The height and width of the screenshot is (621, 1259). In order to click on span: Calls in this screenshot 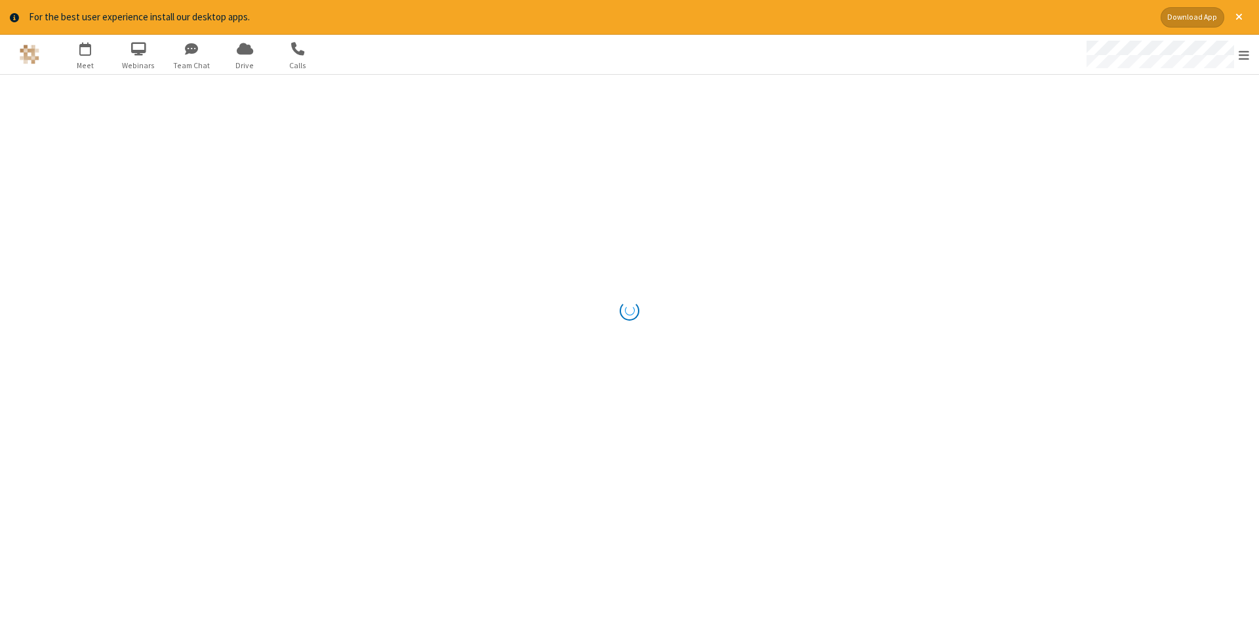, I will do `click(298, 66)`.